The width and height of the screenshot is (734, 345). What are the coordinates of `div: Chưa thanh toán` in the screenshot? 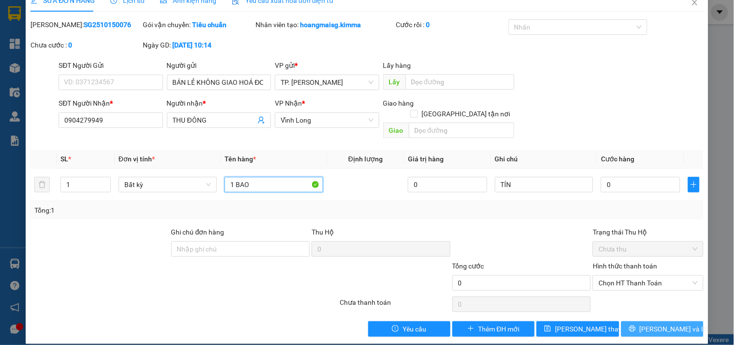 It's located at (395, 305).